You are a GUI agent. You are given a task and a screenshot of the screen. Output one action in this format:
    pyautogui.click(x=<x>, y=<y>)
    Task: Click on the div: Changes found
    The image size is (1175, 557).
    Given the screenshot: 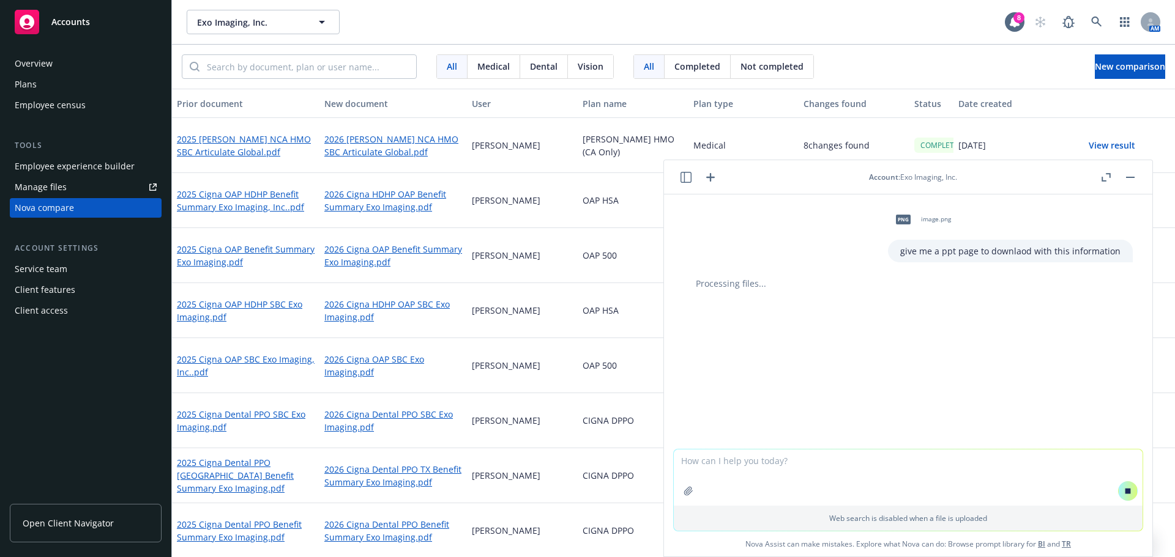 What is the action you would take?
    pyautogui.click(x=854, y=103)
    